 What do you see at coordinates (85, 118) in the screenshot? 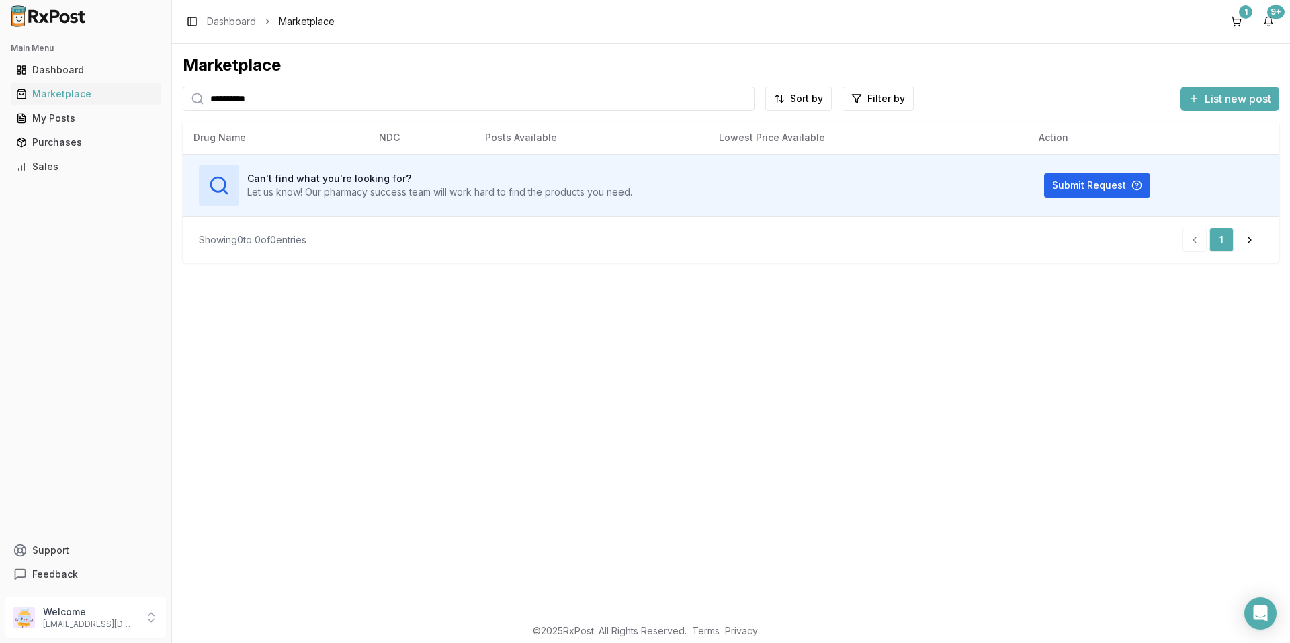
I see `a: My Posts` at bounding box center [85, 118].